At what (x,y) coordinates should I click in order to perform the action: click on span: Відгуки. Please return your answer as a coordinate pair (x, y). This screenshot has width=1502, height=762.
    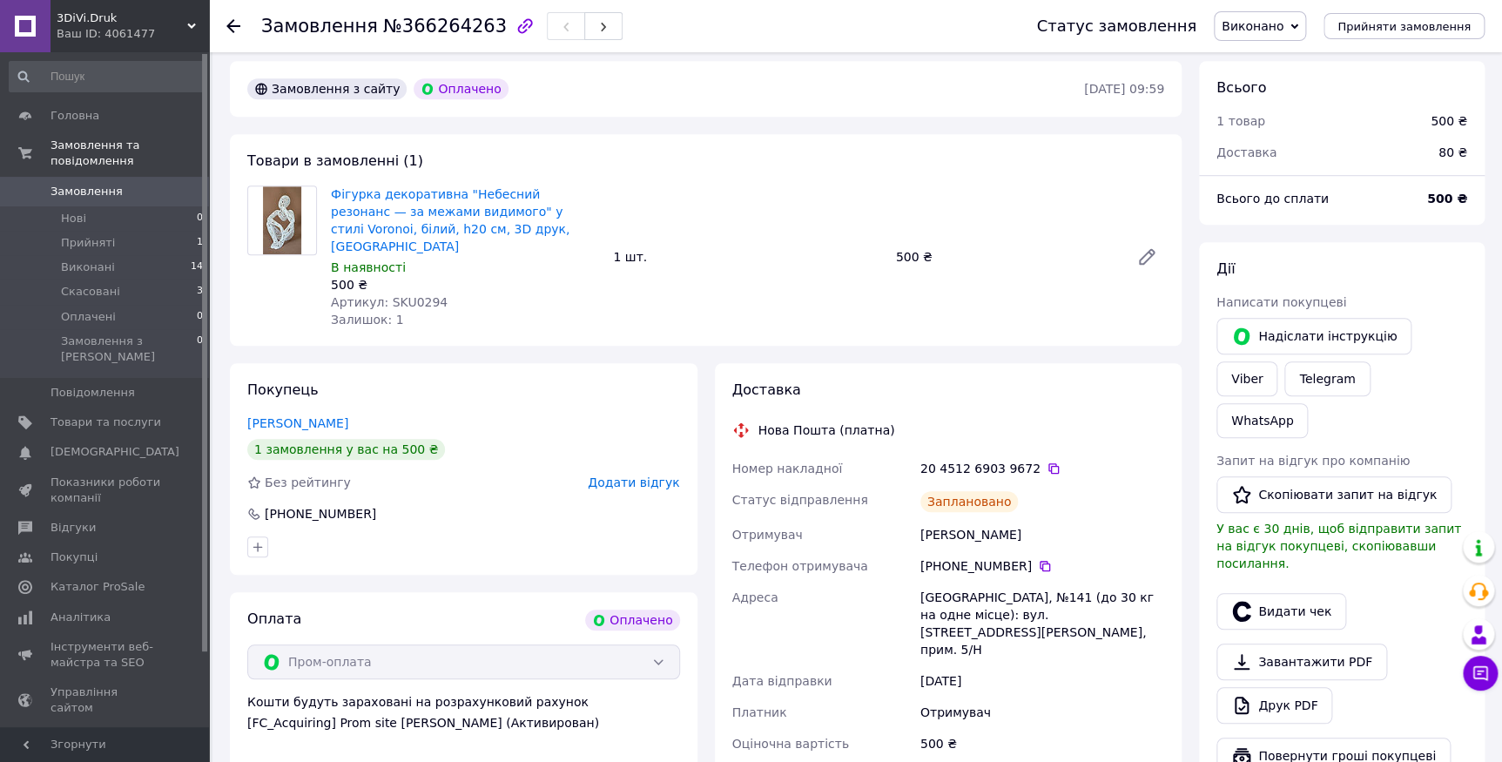
    Looking at the image, I should click on (73, 528).